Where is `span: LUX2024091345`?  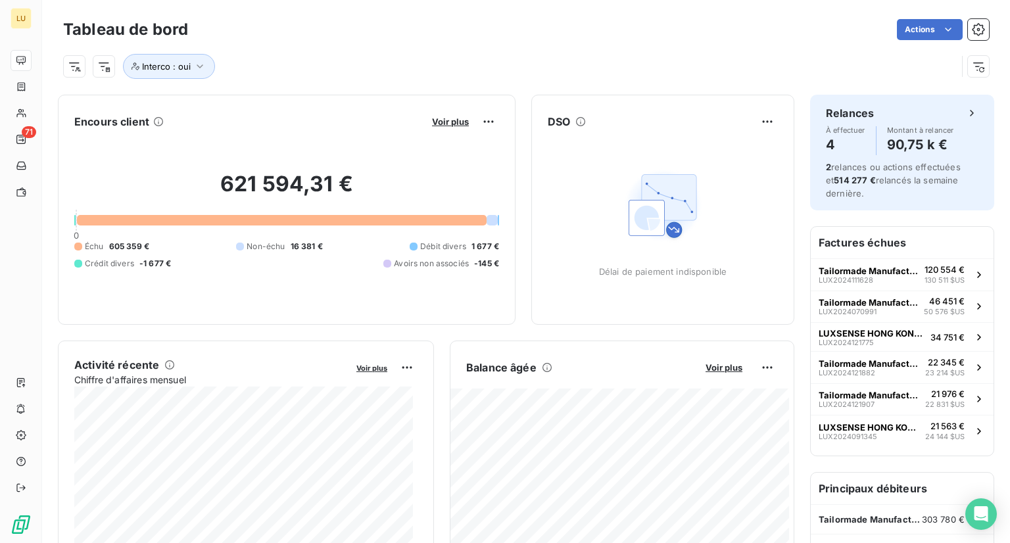 span: LUX2024091345 is located at coordinates (848, 437).